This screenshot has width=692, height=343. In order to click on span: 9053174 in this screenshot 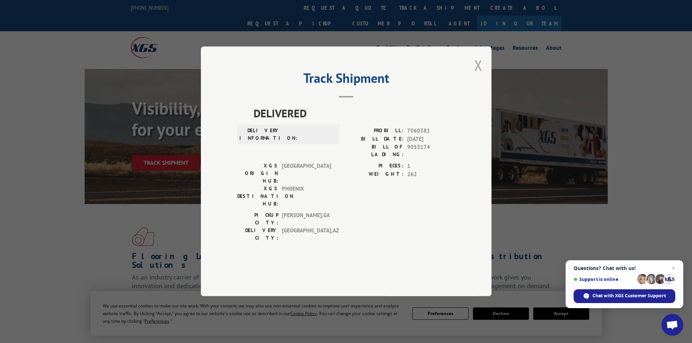, I will do `click(431, 151)`.